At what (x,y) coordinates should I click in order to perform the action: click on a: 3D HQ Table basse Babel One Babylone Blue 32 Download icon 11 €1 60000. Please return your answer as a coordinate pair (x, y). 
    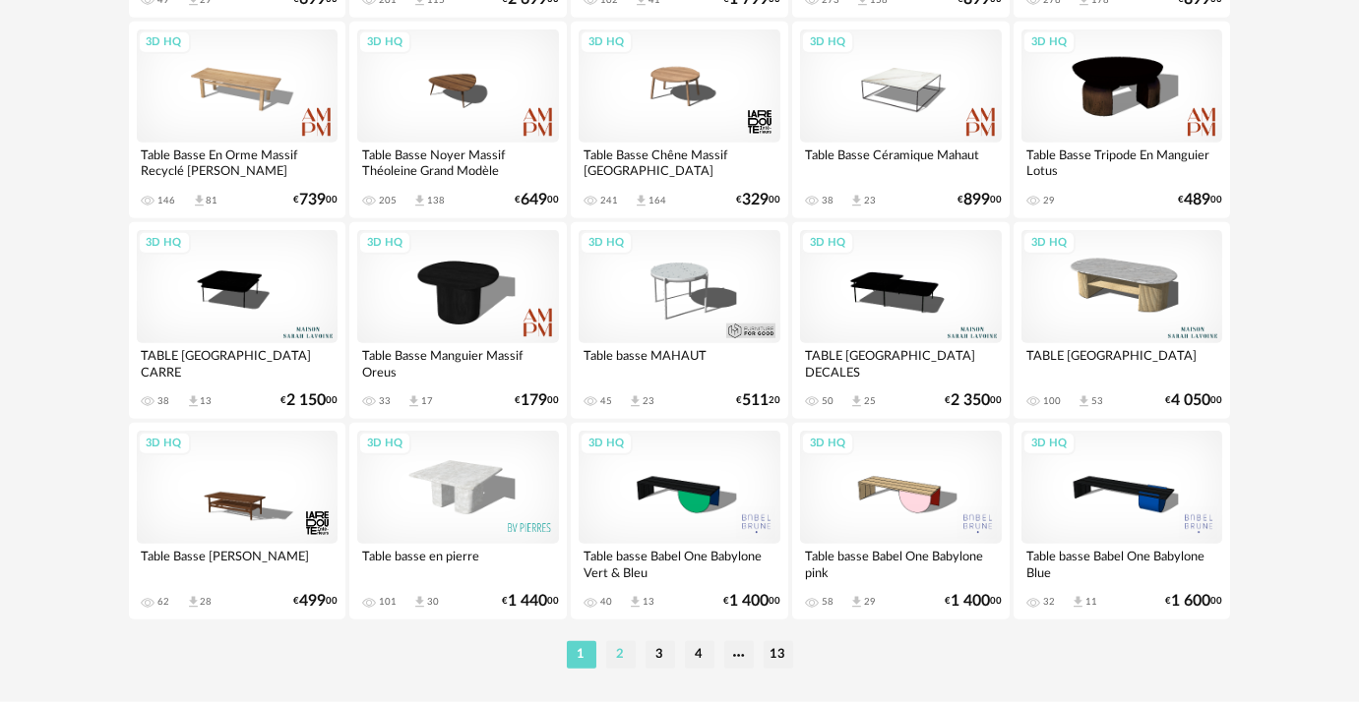
    Looking at the image, I should click on (1122, 521).